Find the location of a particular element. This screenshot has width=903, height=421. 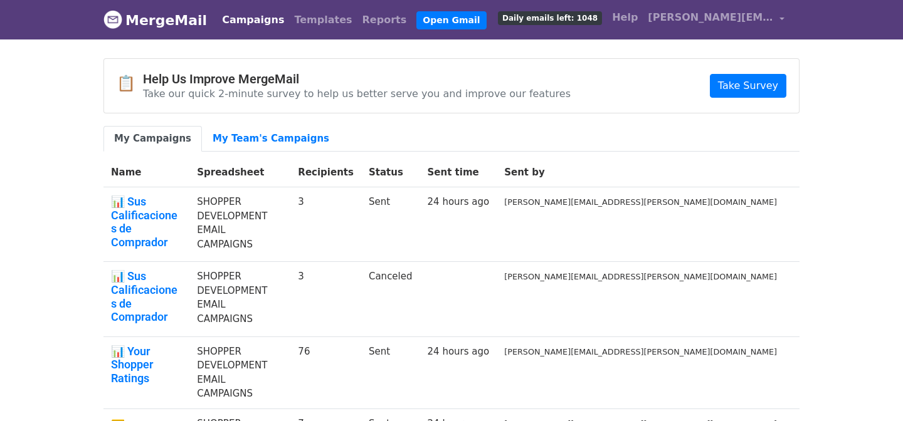

a: MergeMail is located at coordinates (155, 20).